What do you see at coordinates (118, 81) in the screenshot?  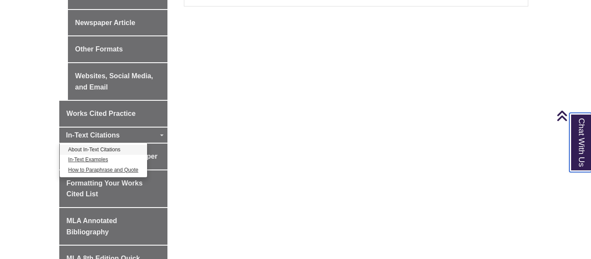 I see `a: Websites, Social Media, and Email` at bounding box center [118, 81].